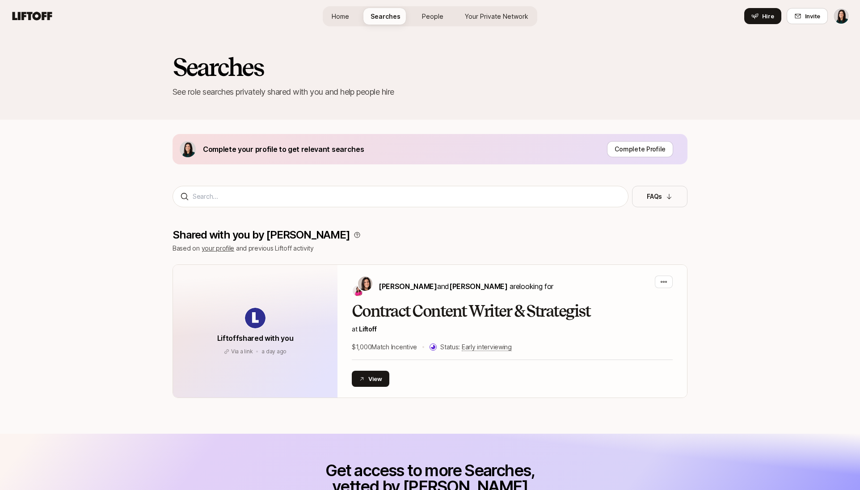 This screenshot has height=490, width=860. I want to click on span: Liftoff, so click(367, 329).